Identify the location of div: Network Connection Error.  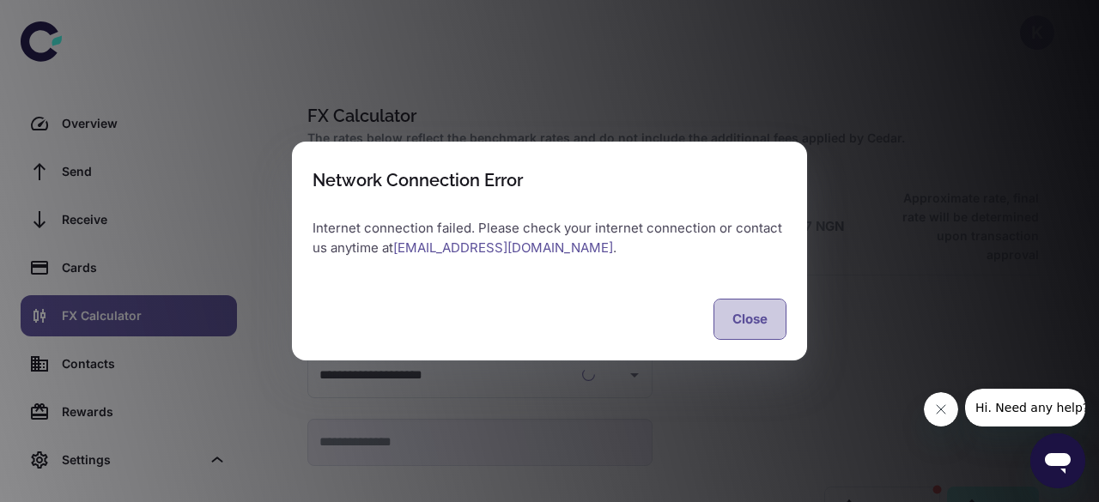
(417, 180).